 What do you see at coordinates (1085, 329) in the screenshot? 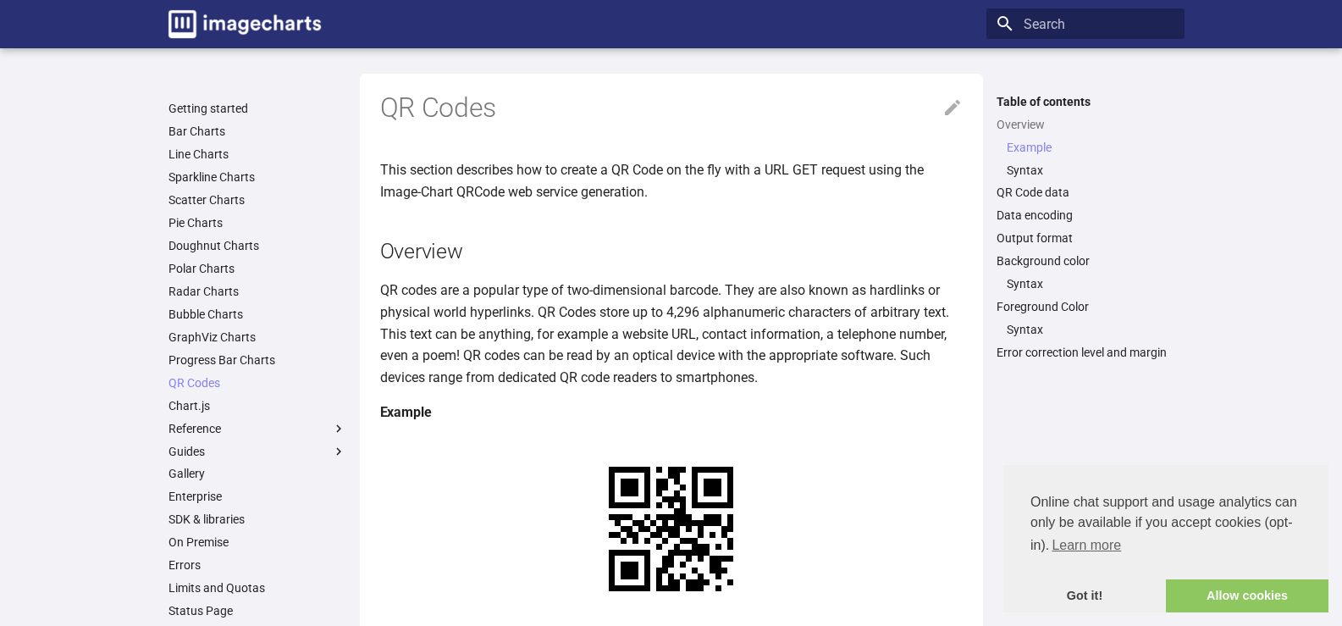
I see `nav: Foreground Color` at bounding box center [1085, 329].